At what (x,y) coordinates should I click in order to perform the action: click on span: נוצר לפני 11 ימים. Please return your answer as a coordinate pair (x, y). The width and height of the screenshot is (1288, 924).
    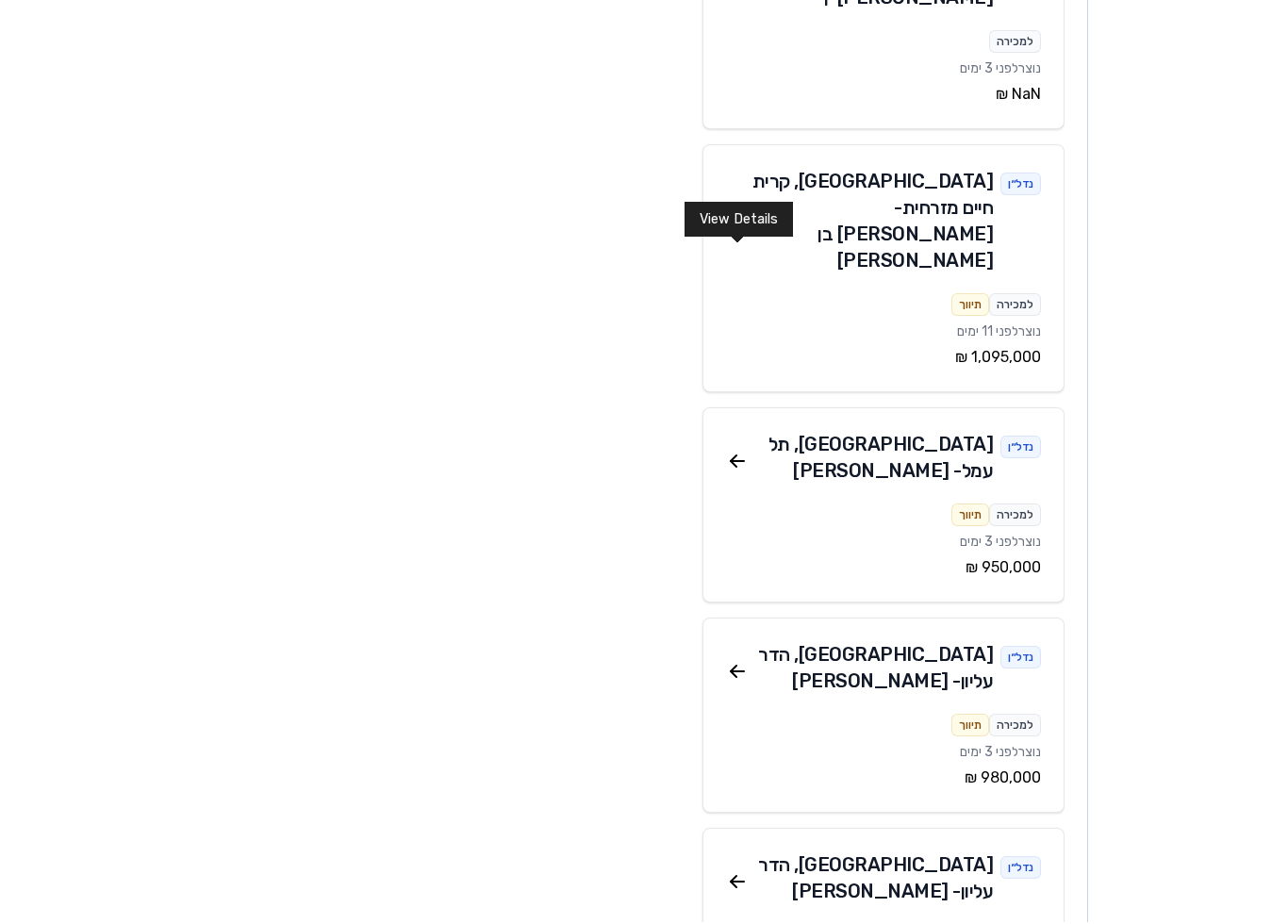
    Looking at the image, I should click on (998, 332).